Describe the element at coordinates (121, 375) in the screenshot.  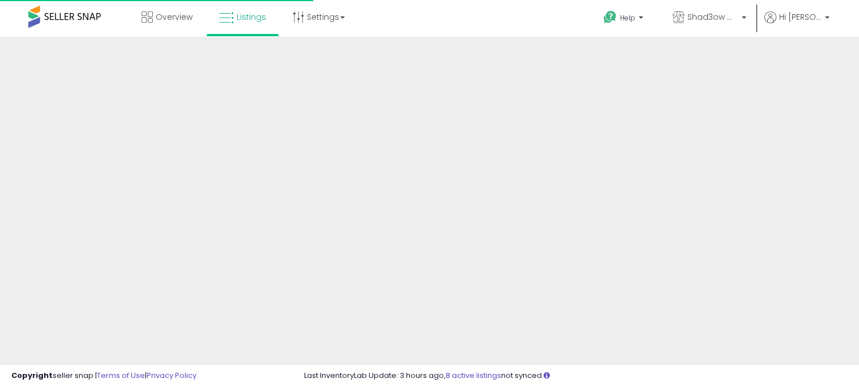
I see `a: Terms of Use` at that location.